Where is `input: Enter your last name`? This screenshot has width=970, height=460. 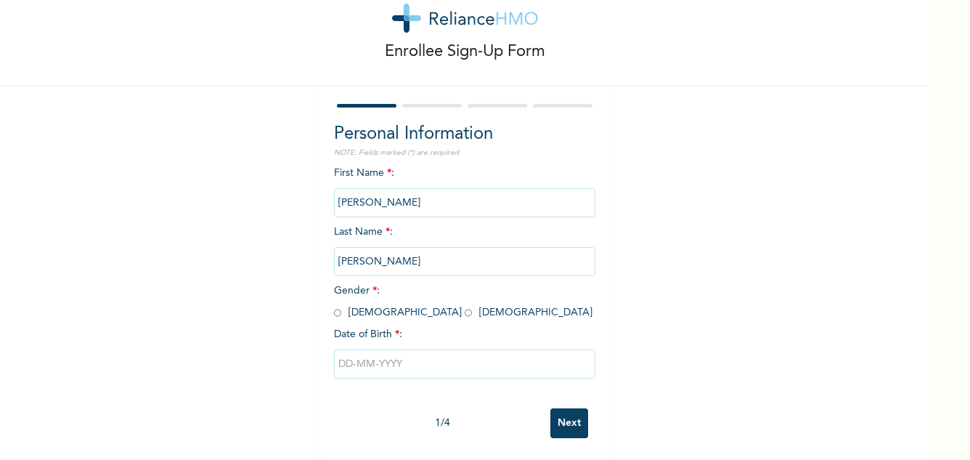 input: Enter your last name is located at coordinates (465, 261).